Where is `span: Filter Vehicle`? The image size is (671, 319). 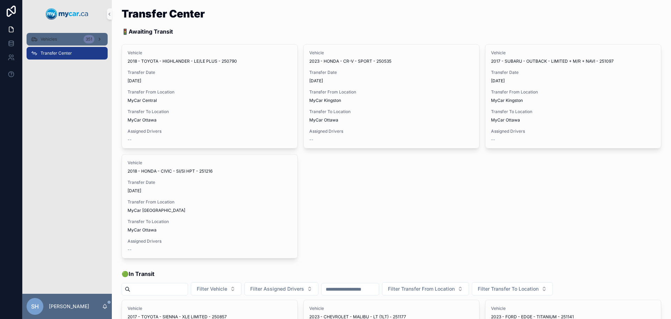 span: Filter Vehicle is located at coordinates (212, 288).